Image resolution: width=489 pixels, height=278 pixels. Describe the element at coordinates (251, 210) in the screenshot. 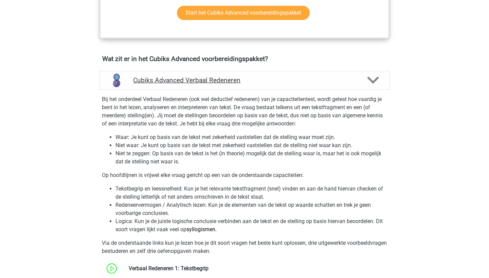

I see `li: Redeneervermogen / Analytisch lezen: Kun je de elementen van de tekst op waarde schatten en trek ...` at that location.